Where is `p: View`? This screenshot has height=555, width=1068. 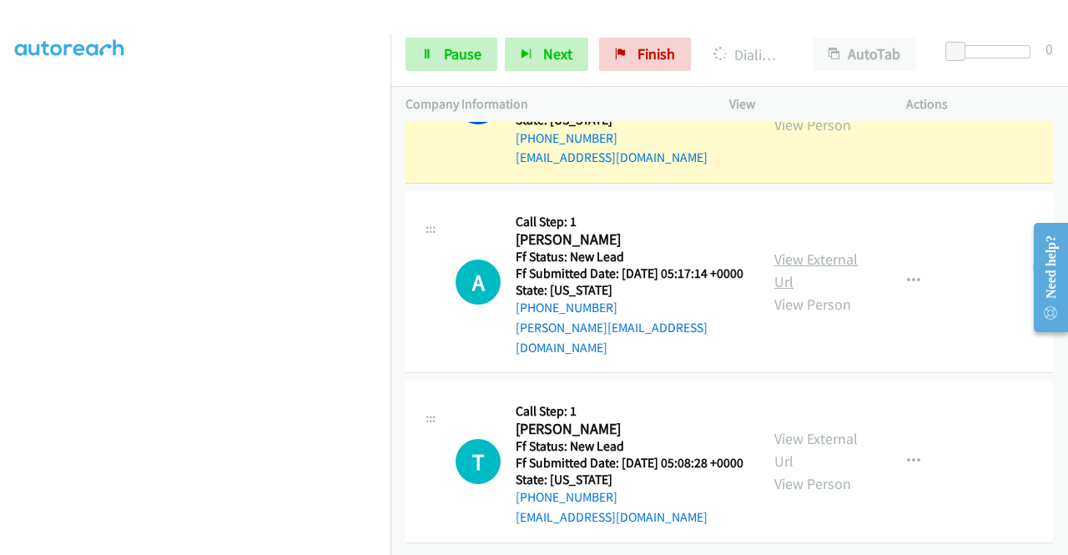 p: View is located at coordinates (803, 104).